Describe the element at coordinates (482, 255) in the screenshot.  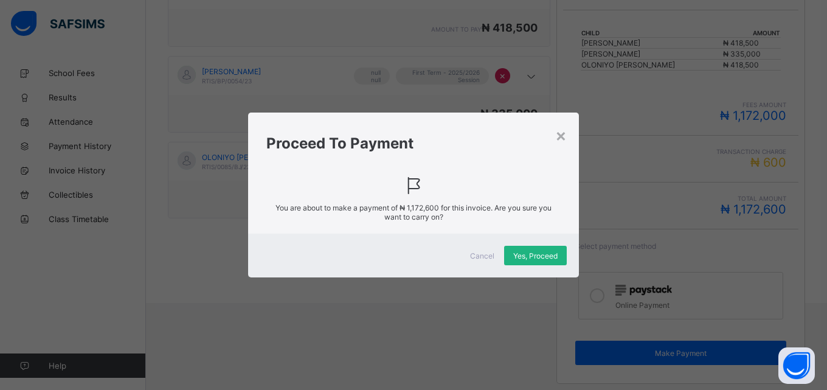
I see `span: Cancel` at that location.